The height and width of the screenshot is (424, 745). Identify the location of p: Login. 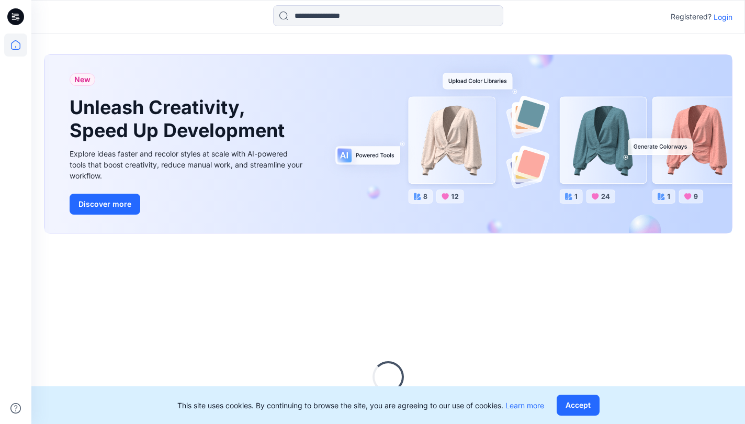
(723, 17).